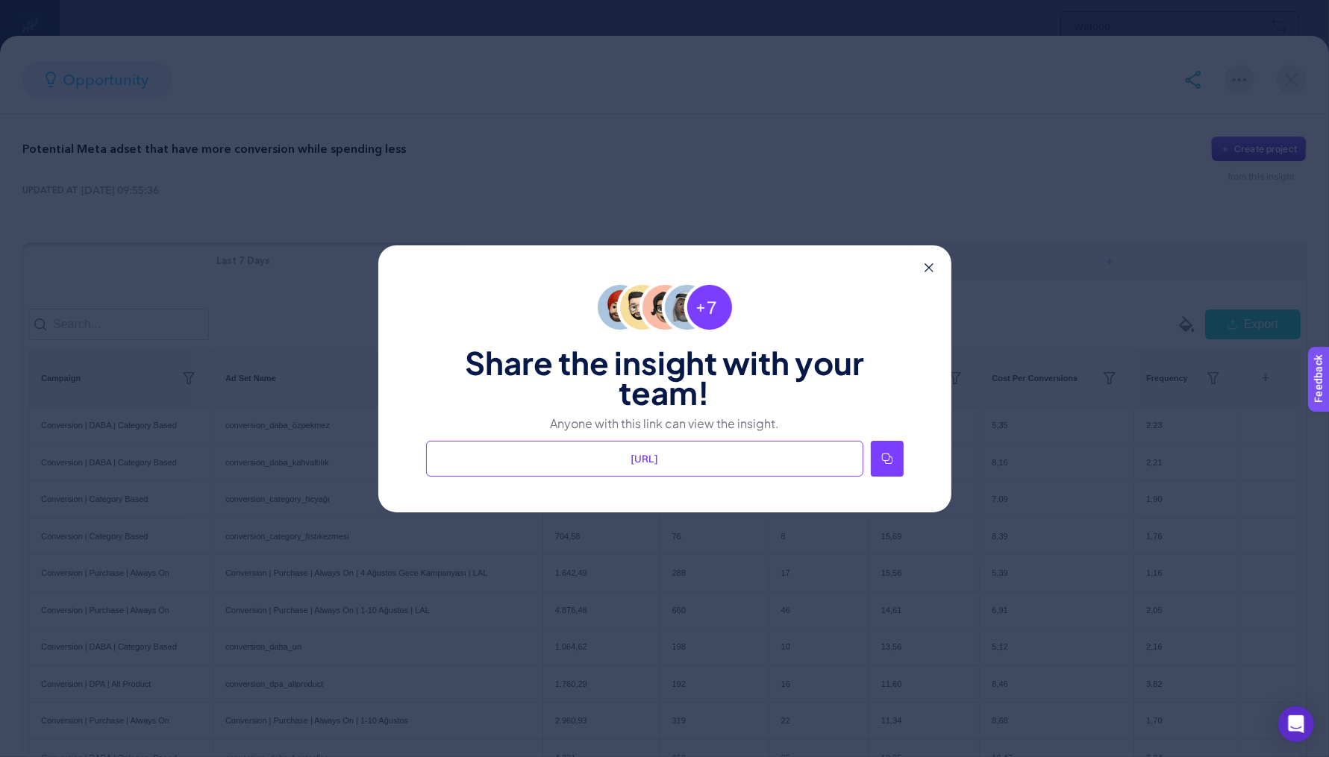 This screenshot has width=1329, height=757. I want to click on div: Open Intercom Messenger, so click(1296, 724).